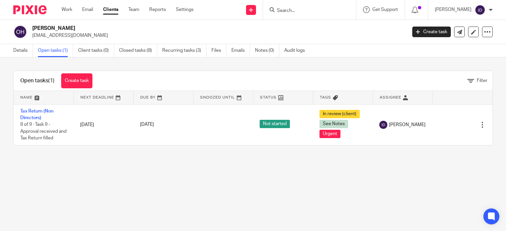 Image resolution: width=506 pixels, height=231 pixels. What do you see at coordinates (23, 51) in the screenshot?
I see `a: Details` at bounding box center [23, 51].